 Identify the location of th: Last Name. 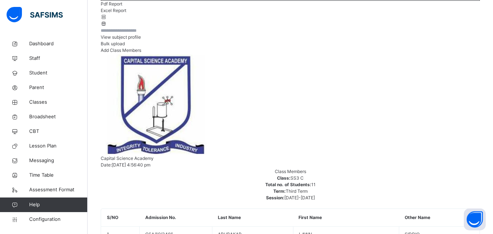
(252, 217).